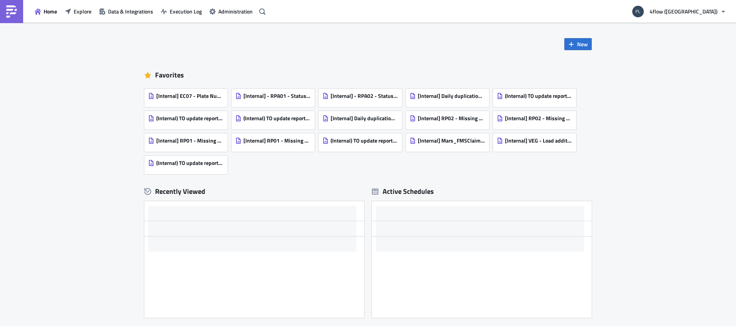  Describe the element at coordinates (188, 118) in the screenshot. I see `a: (Internal) TO update report NEW 1pm` at that location.